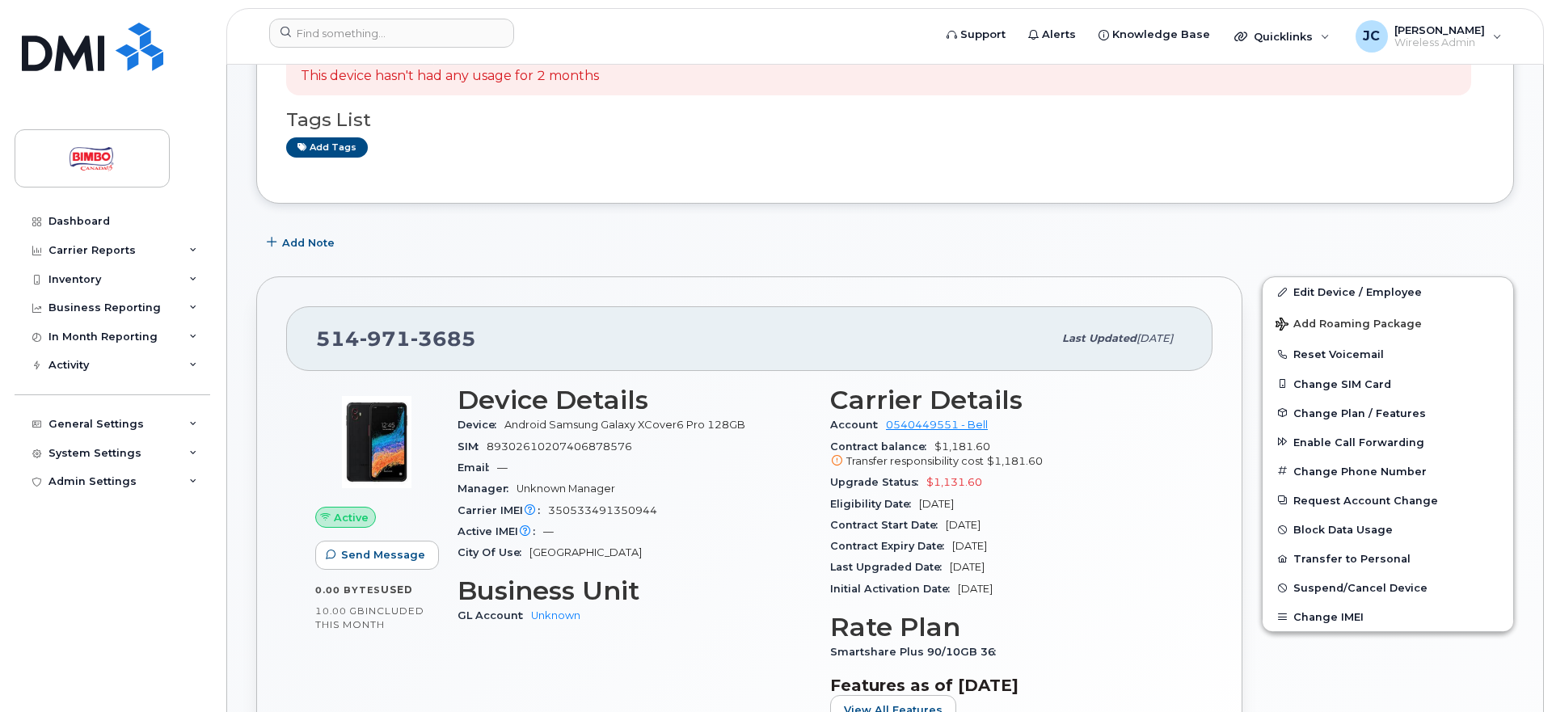 This screenshot has width=1552, height=712. What do you see at coordinates (385, 339) in the screenshot?
I see `span: 971` at bounding box center [385, 339].